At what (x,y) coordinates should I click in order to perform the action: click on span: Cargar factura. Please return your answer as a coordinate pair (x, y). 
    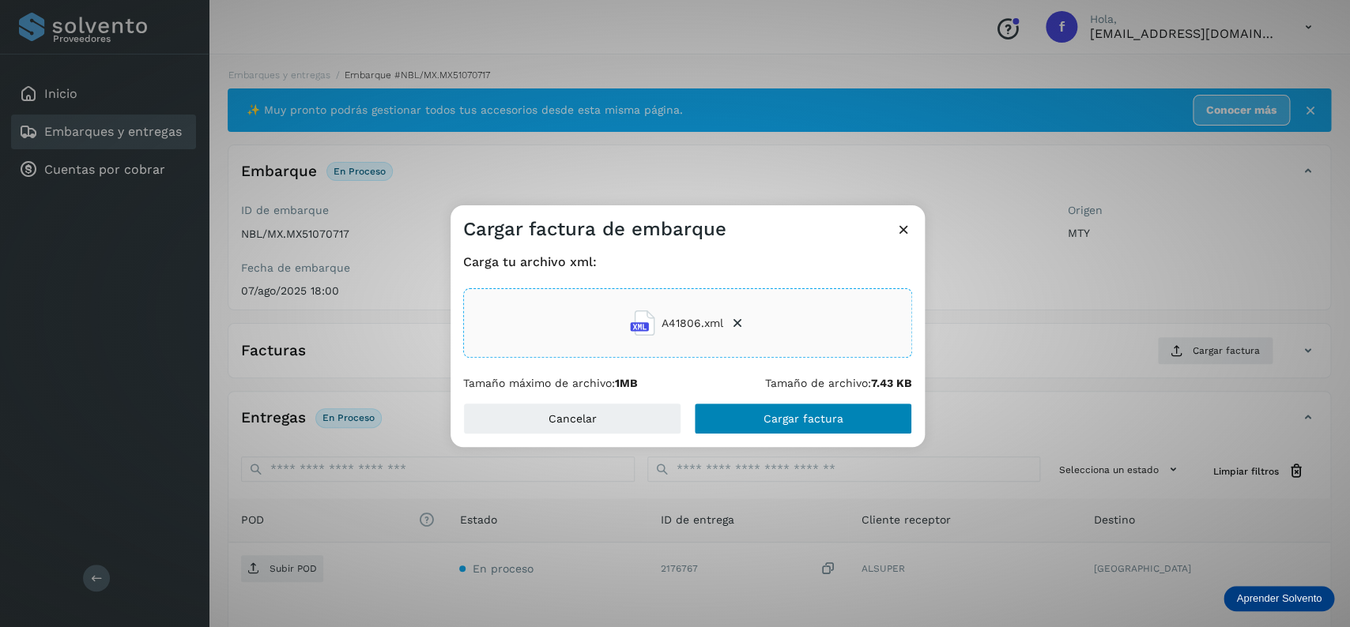
    Looking at the image, I should click on (803, 419).